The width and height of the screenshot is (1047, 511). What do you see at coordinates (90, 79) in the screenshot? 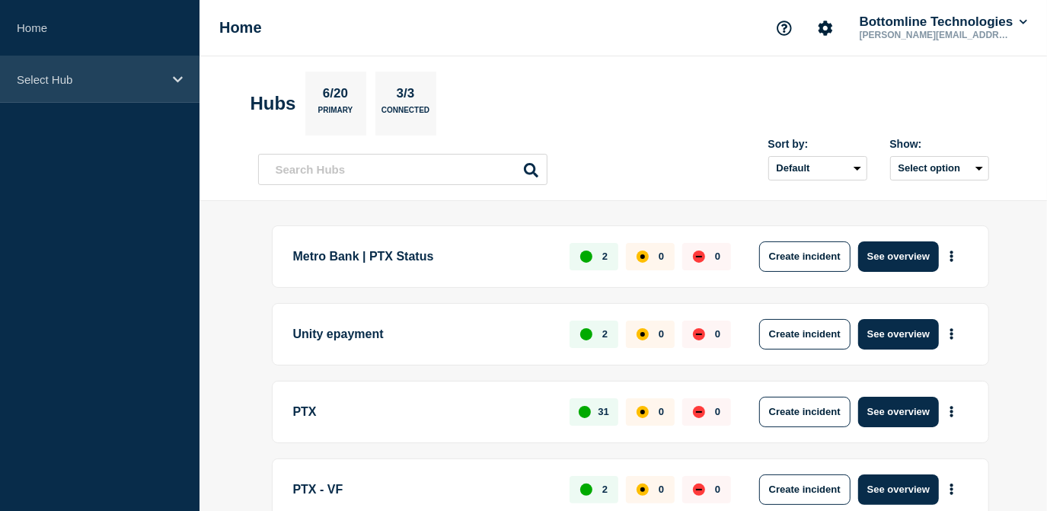
I see `p: Select Hub` at bounding box center [90, 79].